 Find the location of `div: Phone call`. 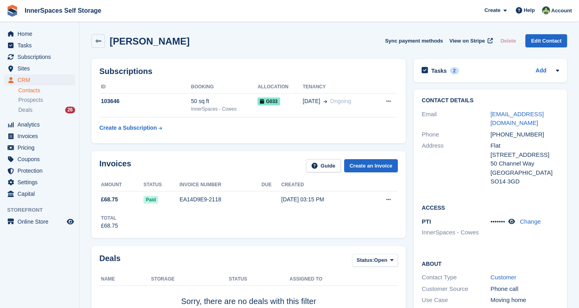

div: Phone call is located at coordinates (525, 289).